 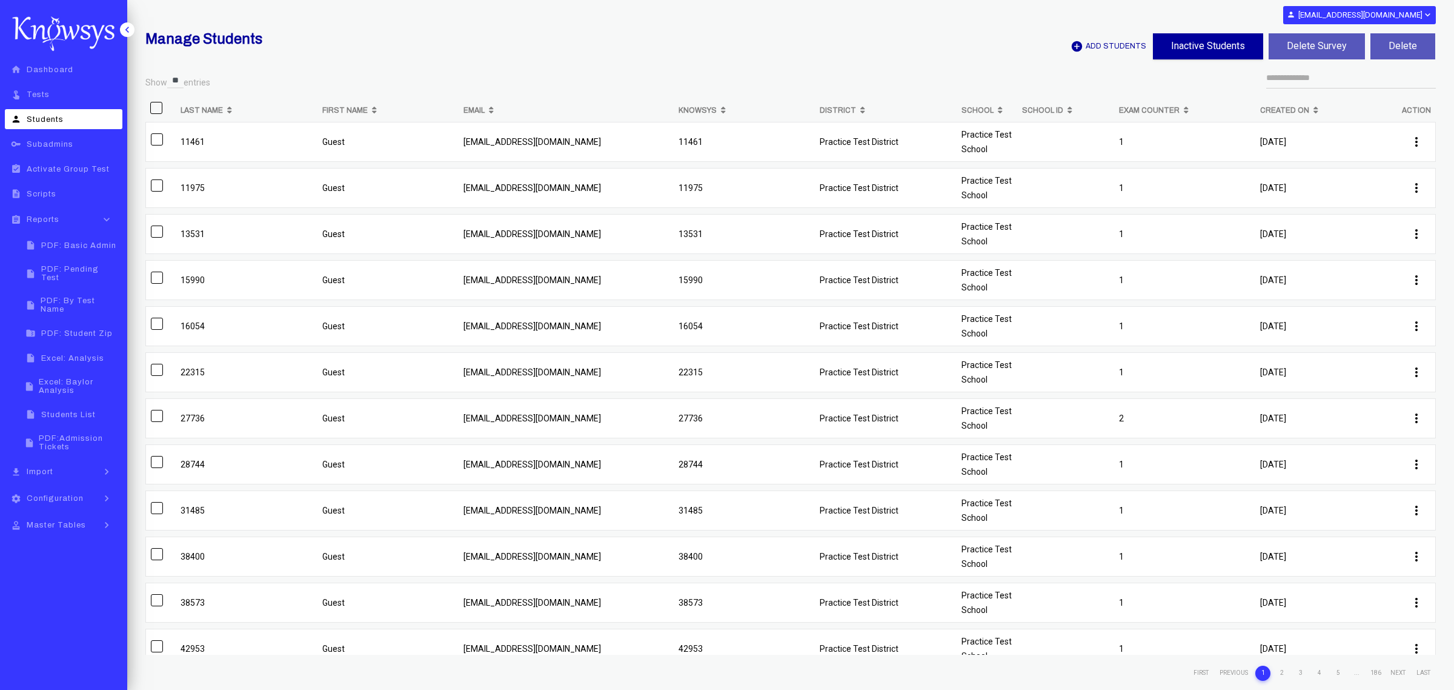 I want to click on i: approval, so click(x=16, y=525).